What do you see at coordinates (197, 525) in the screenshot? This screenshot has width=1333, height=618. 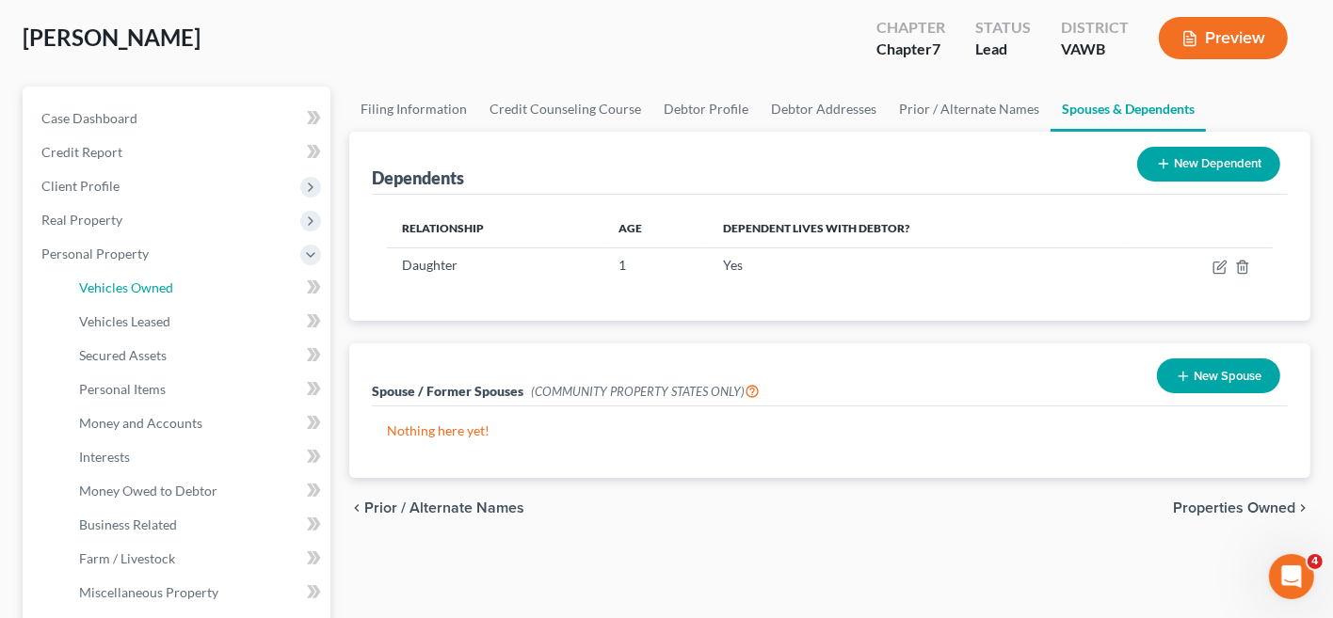 I see `a: Business Related` at bounding box center [197, 525].